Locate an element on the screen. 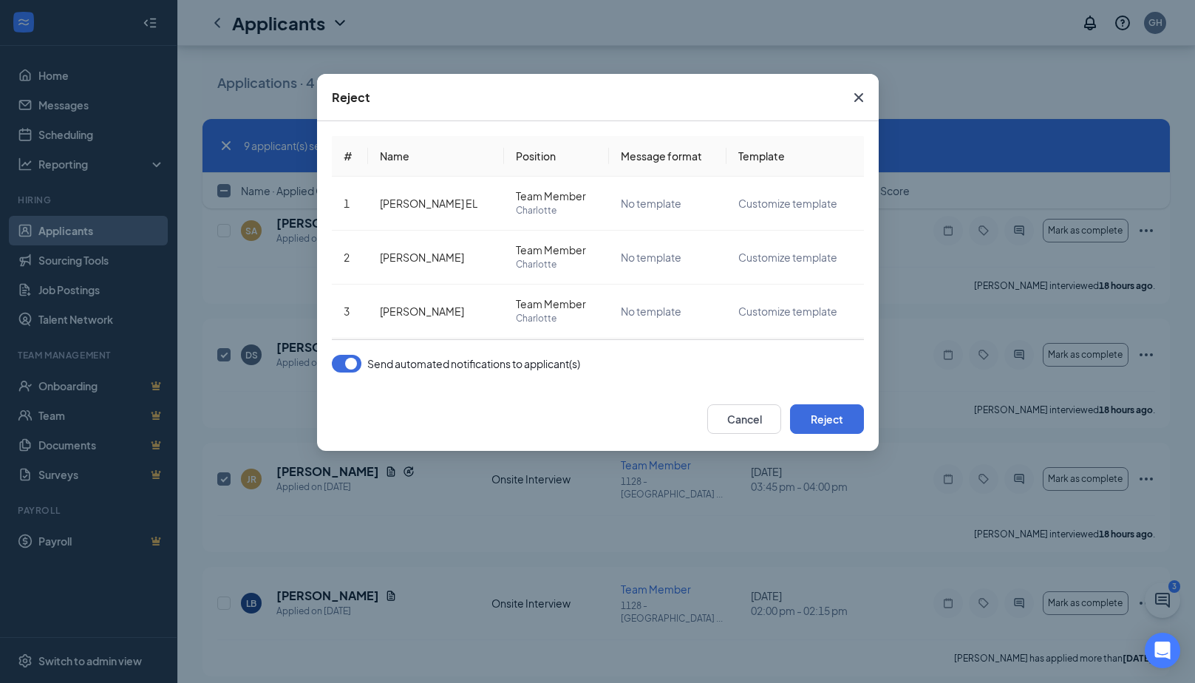  span: 2 is located at coordinates (347, 257).